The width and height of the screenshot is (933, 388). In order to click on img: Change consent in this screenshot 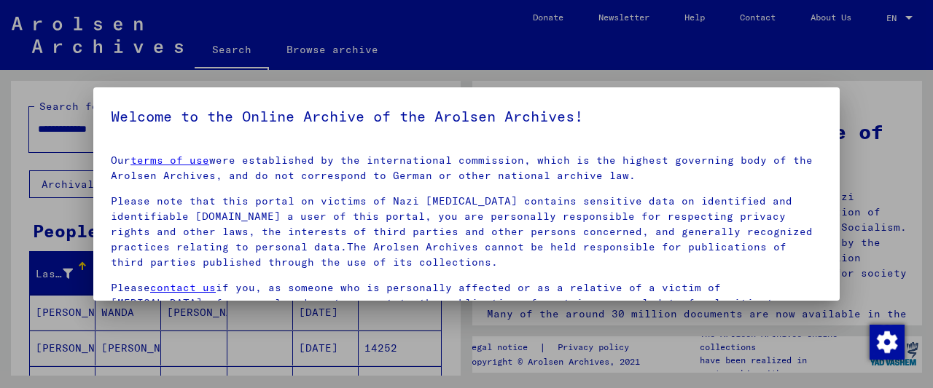, I will do `click(887, 342)`.